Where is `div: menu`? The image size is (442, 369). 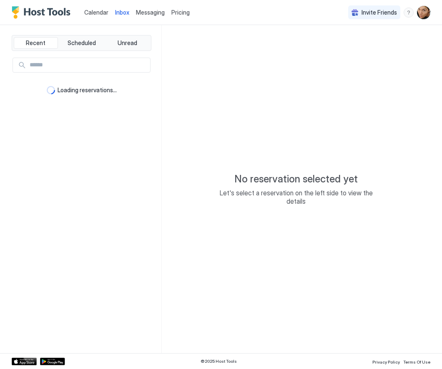
div: menu is located at coordinates (409, 13).